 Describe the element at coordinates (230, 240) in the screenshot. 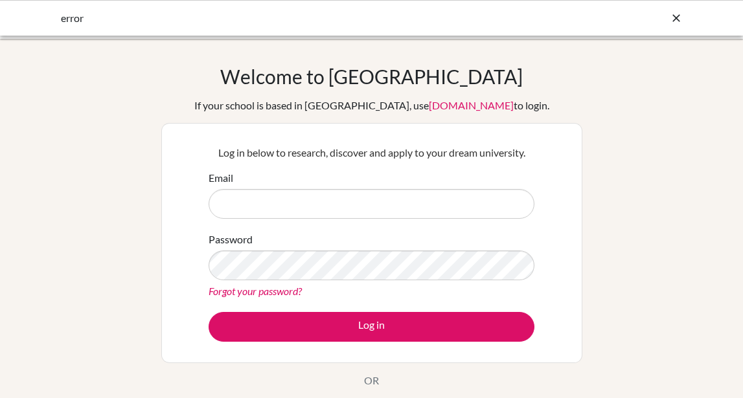

I see `label: Password` at that location.